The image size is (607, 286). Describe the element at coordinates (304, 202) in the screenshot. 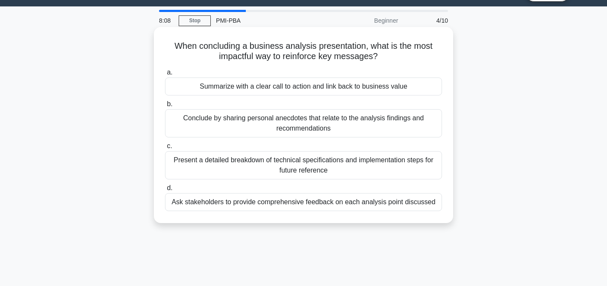

I see `div: Ask stakeholders to provide comprehensive feedback on each analysis point discussed` at that location.